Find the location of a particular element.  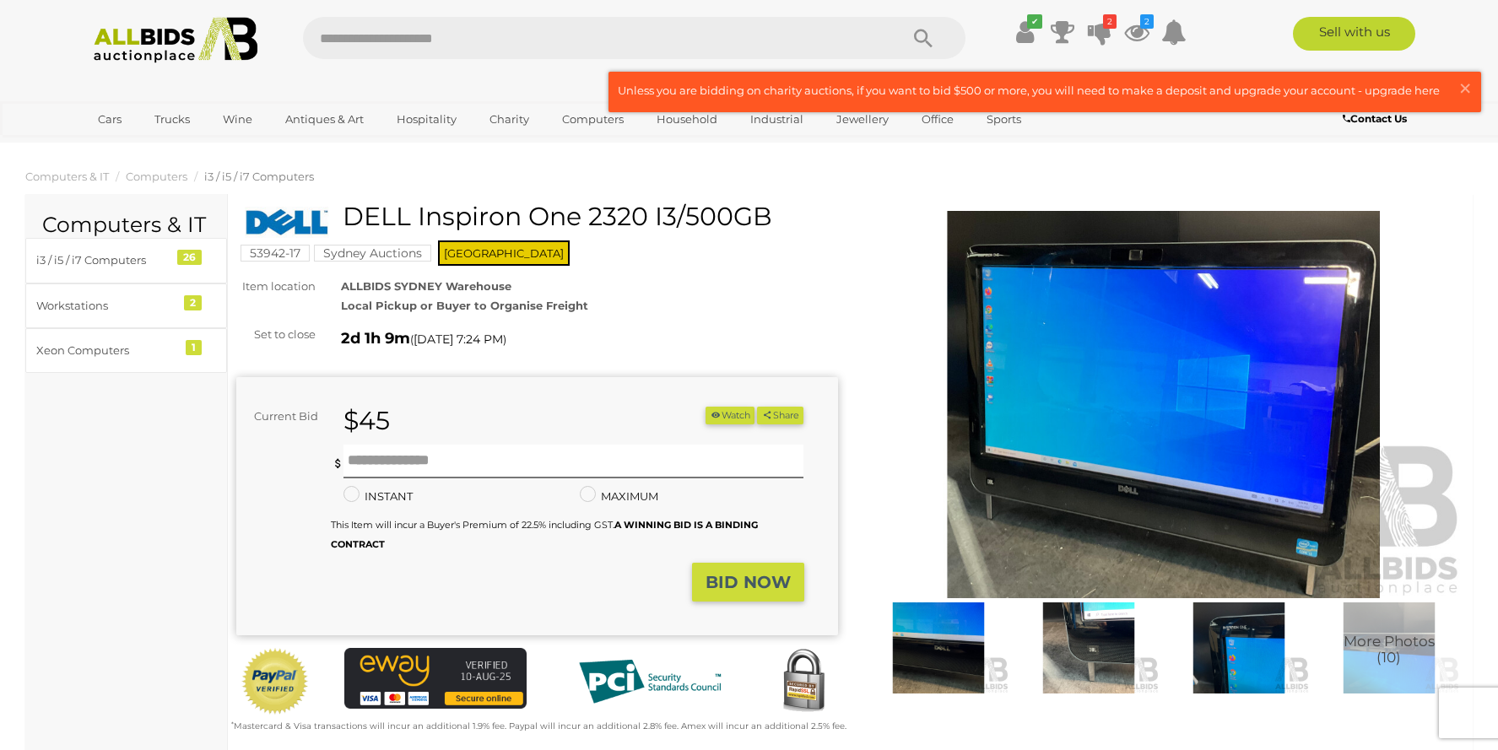

strong: Local Pickup or Buyer to Organise Freight is located at coordinates (464, 306).